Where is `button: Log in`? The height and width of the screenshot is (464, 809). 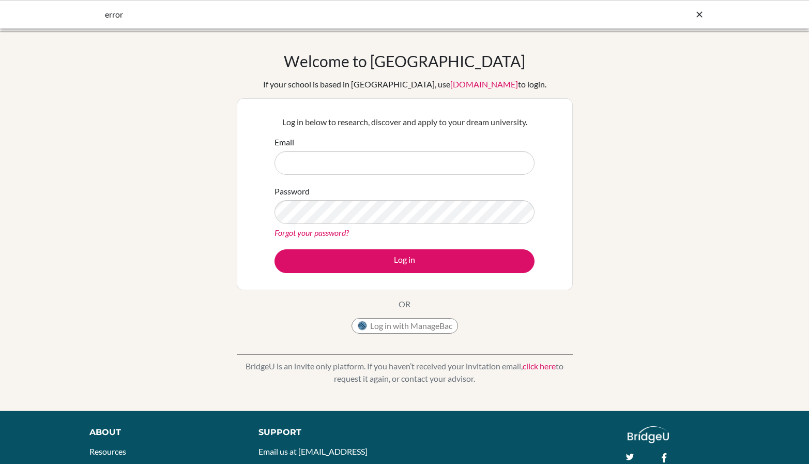
button: Log in is located at coordinates (404, 261).